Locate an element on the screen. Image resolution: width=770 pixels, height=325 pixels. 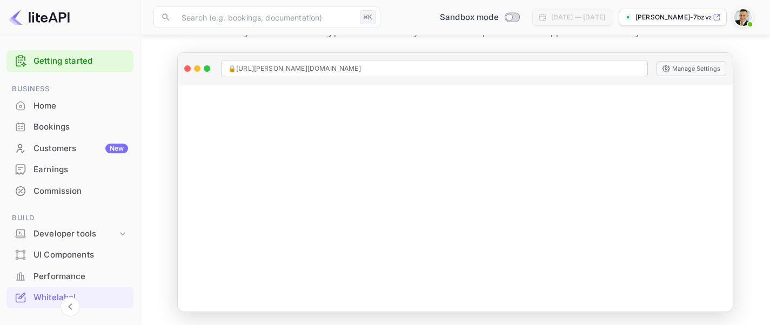
div: ⌘K is located at coordinates (368, 17).